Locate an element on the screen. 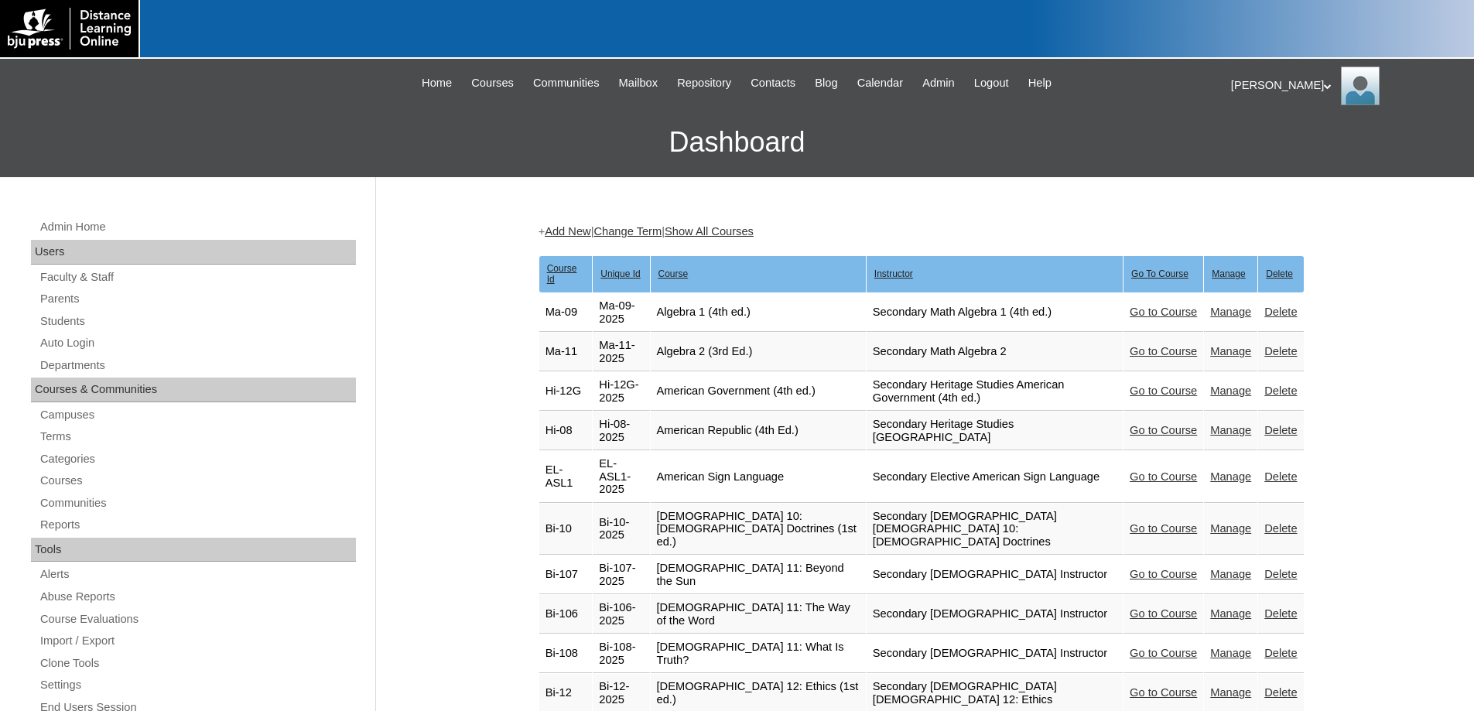 The image size is (1474, 711). a: Alerts is located at coordinates (197, 574).